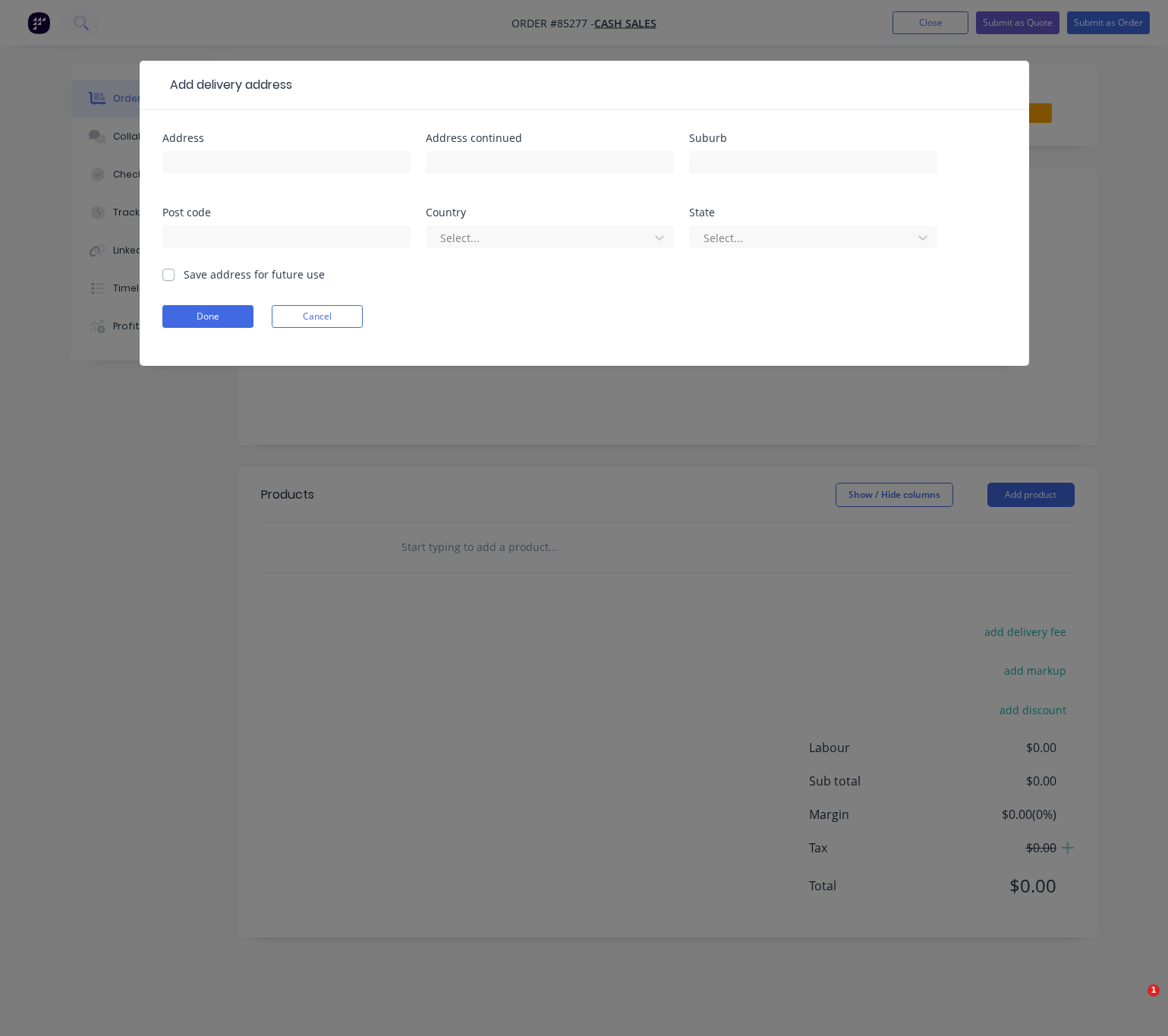 Image resolution: width=1168 pixels, height=1036 pixels. What do you see at coordinates (813, 138) in the screenshot?
I see `div: Suburb` at bounding box center [813, 138].